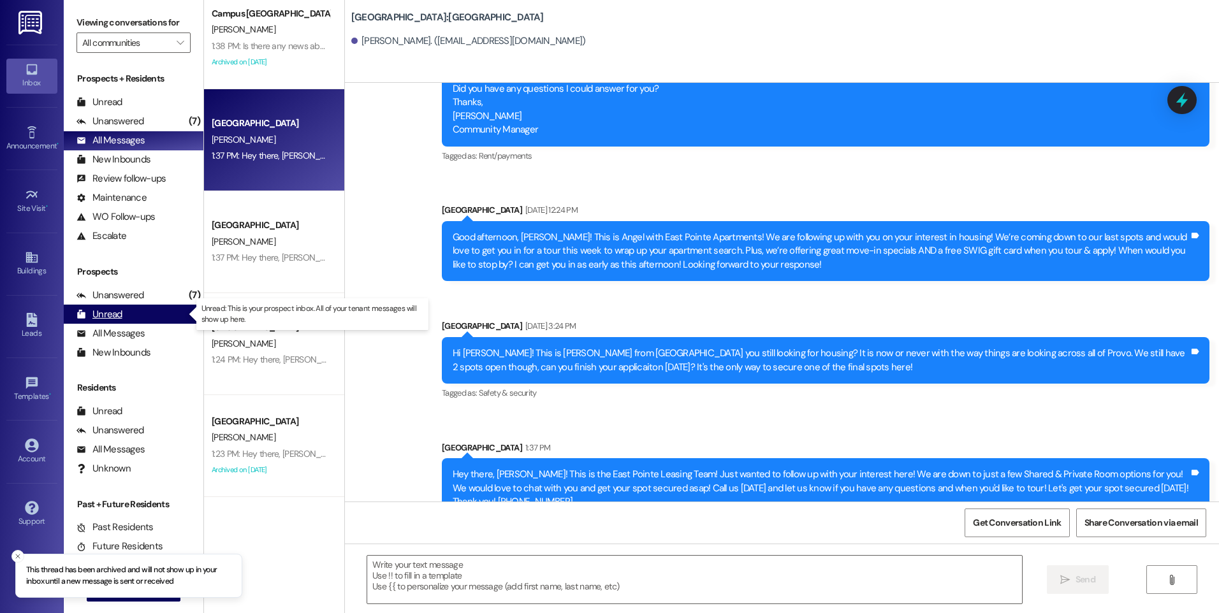  What do you see at coordinates (536, 448) in the screenshot?
I see `div: 1:37 PM` at bounding box center [536, 448].